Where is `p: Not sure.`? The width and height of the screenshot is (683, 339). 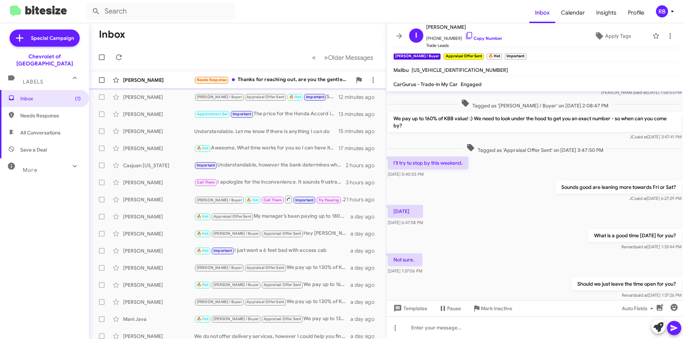
p: Not sure. is located at coordinates (405, 260).